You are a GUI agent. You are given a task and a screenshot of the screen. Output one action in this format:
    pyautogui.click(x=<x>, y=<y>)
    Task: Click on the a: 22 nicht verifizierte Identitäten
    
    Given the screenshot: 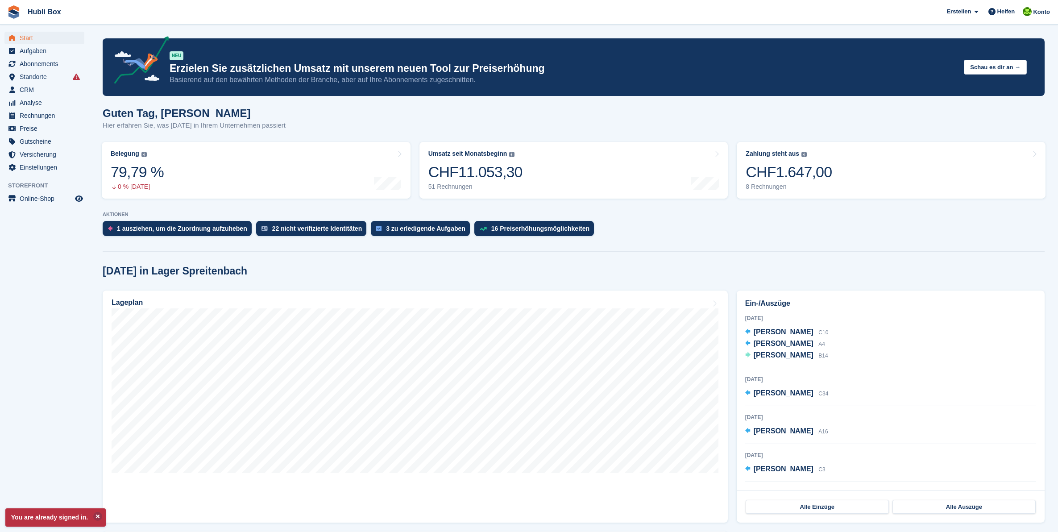 What is the action you would take?
    pyautogui.click(x=314, y=231)
    